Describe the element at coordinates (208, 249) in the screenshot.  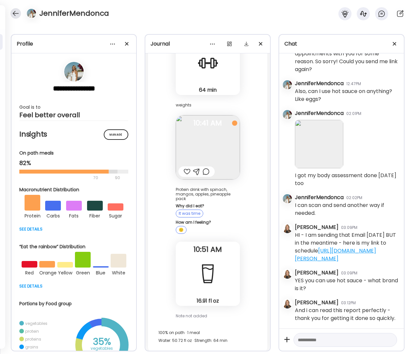
I see `span: 10:51 AM` at that location.